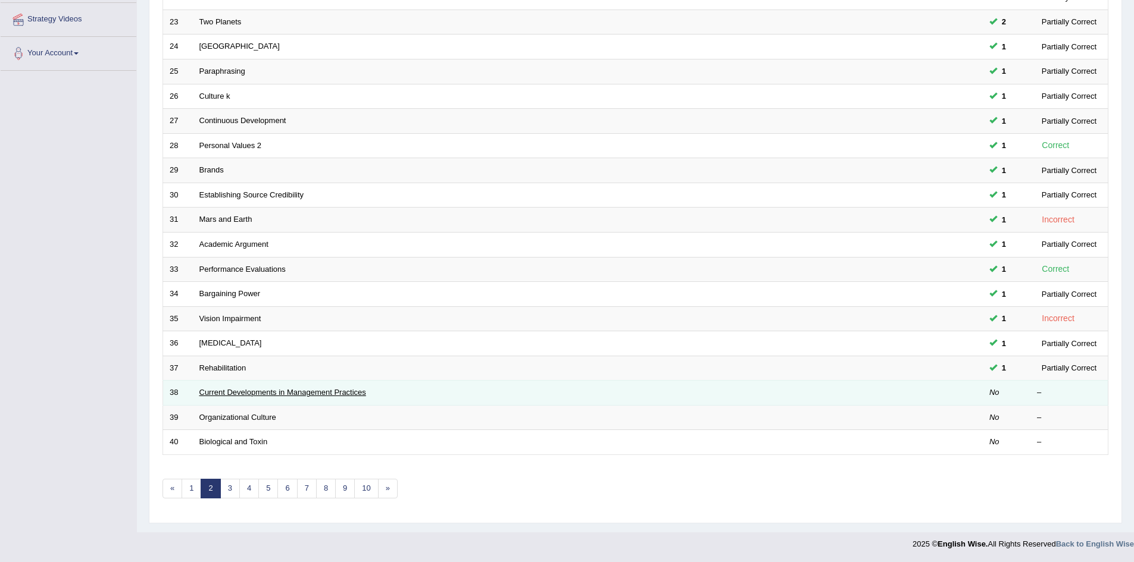  What do you see at coordinates (242, 269) in the screenshot?
I see `a: Performance Evaluations` at bounding box center [242, 269].